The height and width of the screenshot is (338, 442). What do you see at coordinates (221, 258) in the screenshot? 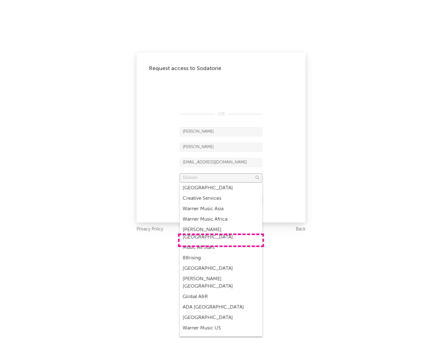
I see `div: 88rising` at bounding box center [221, 258].